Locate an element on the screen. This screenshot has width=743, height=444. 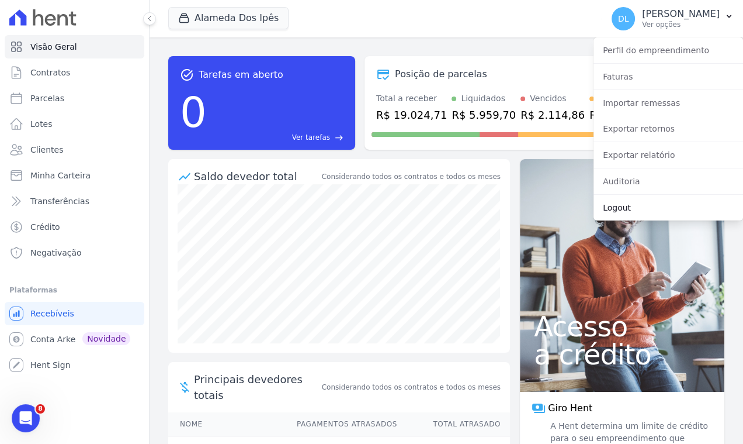
a: Hent Sign is located at coordinates (74, 365).